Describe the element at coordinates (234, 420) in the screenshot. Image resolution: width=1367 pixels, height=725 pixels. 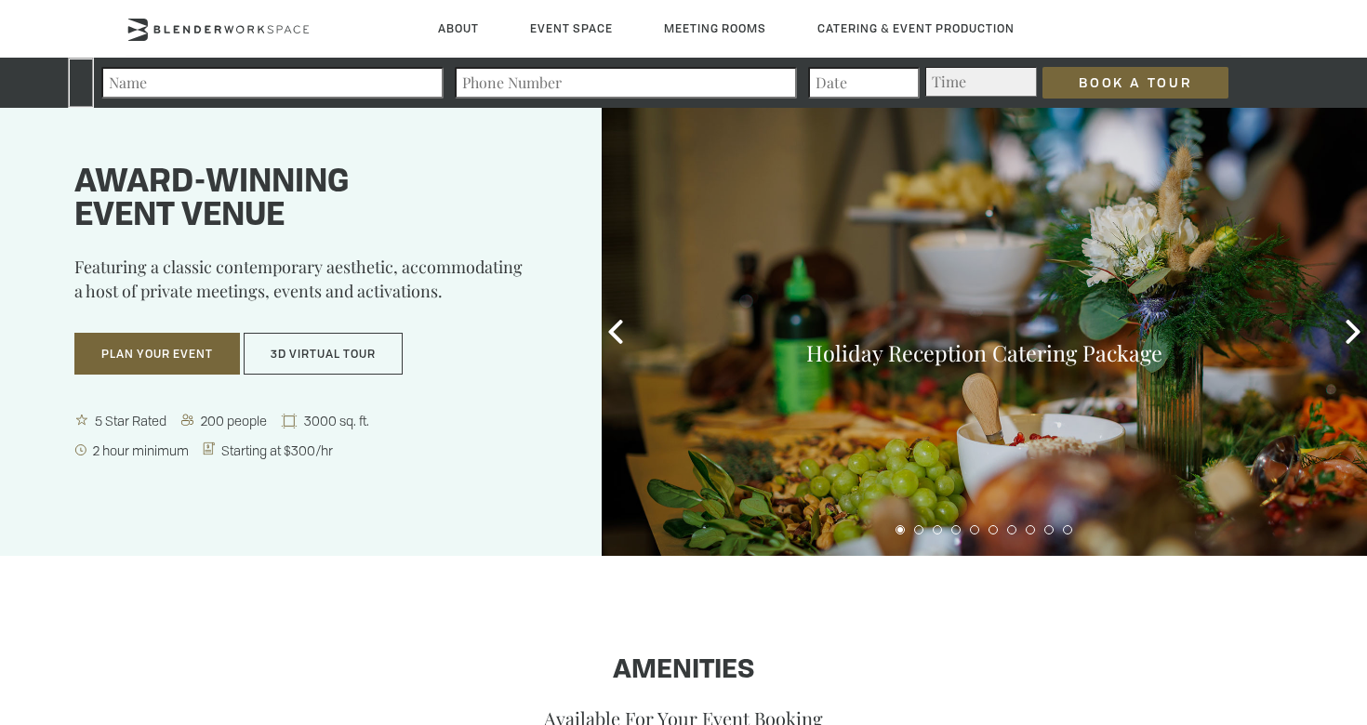
I see `span: 200 people` at that location.